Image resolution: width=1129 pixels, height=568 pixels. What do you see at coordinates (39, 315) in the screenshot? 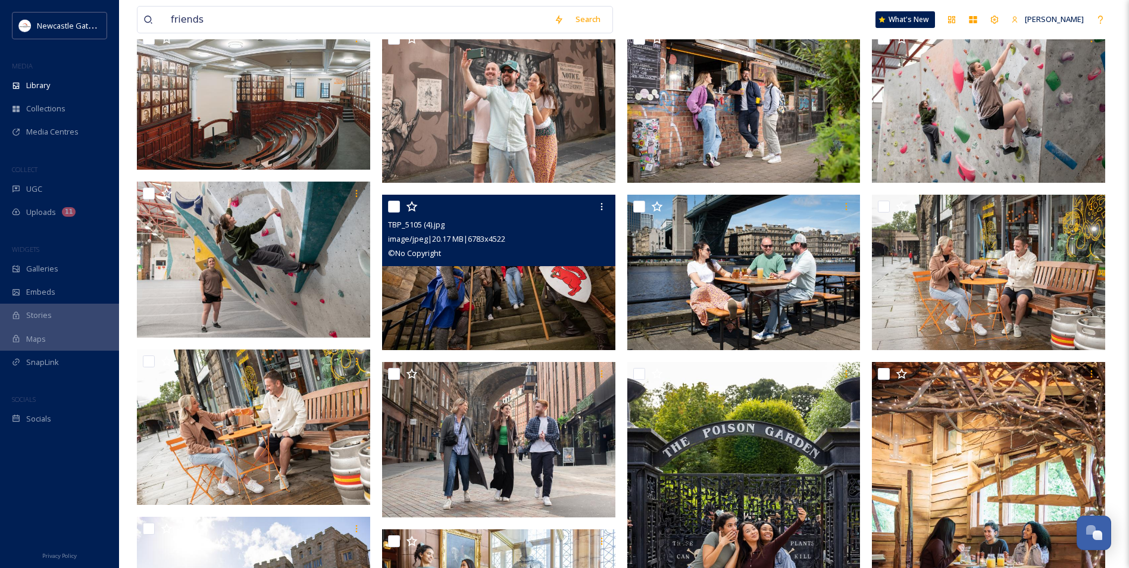
I see `span: Stories` at bounding box center [39, 315].